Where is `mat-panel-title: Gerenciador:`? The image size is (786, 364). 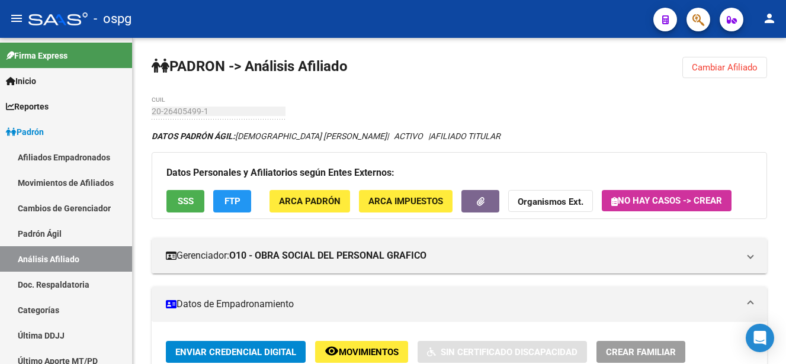 mat-panel-title: Gerenciador: is located at coordinates (452, 256).